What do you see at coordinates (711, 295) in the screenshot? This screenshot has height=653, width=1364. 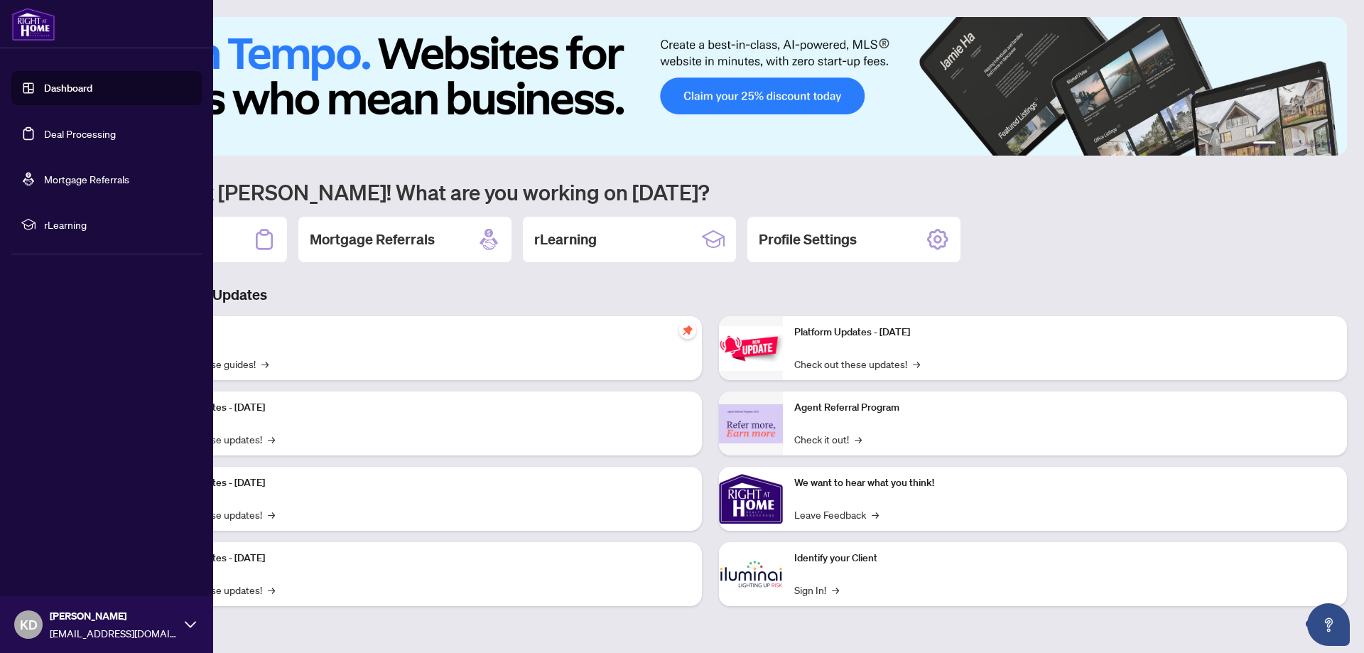 I see `h3: Brokerage & Industry Updates` at bounding box center [711, 295].